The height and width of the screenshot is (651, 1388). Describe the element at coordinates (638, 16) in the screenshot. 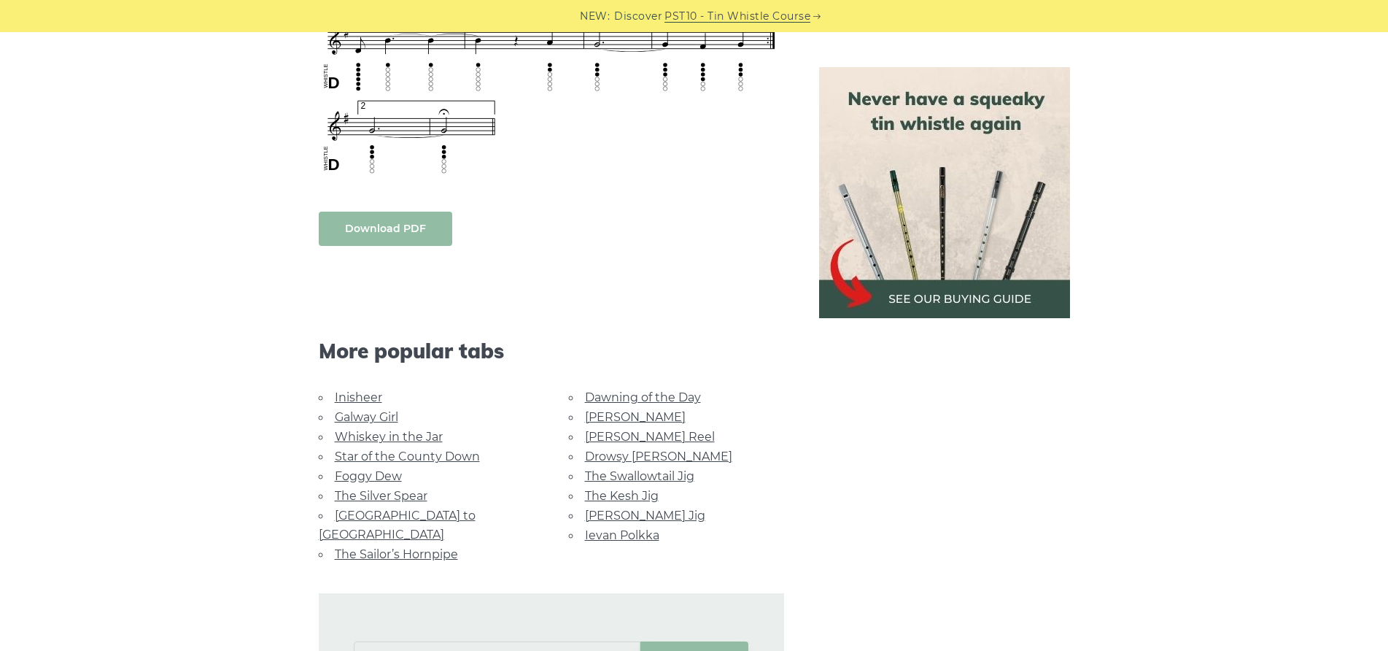

I see `span: Discover` at that location.